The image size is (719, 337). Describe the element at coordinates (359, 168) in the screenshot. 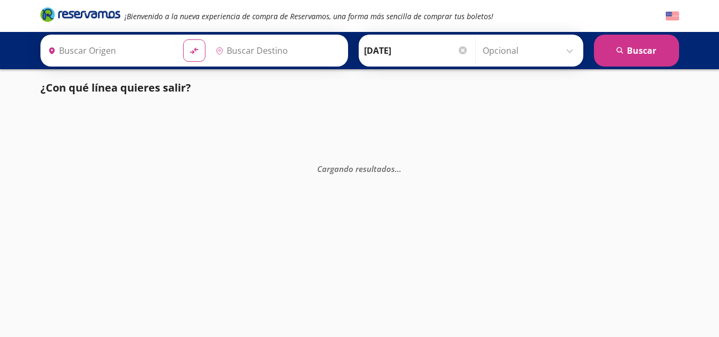

I see `em: Cargando resultados` at that location.